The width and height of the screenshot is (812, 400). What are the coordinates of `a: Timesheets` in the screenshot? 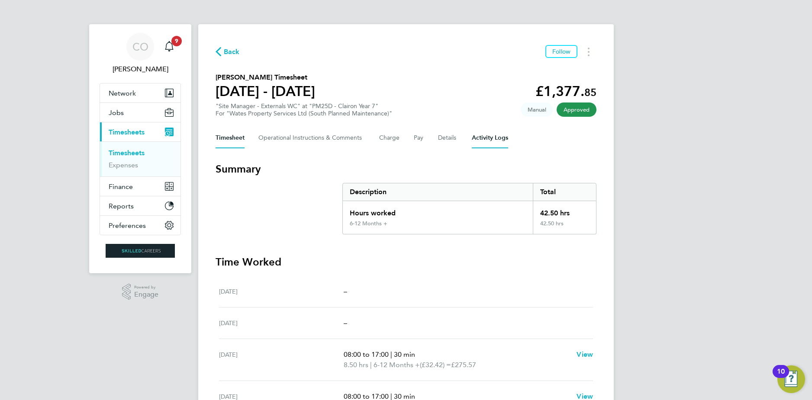 It's located at (126, 153).